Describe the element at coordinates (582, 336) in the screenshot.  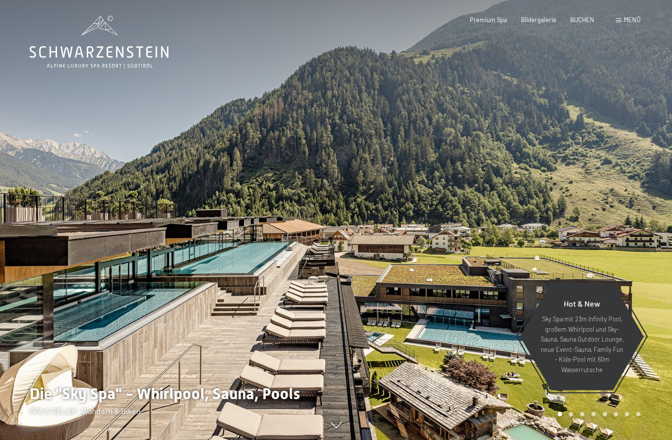
I see `a: Hot & New Sky Spa mit 23m Infinity Pool, großem Whirlpool und Sky-Sauna, Sauna Outdoor Lounge, ne...` at that location.